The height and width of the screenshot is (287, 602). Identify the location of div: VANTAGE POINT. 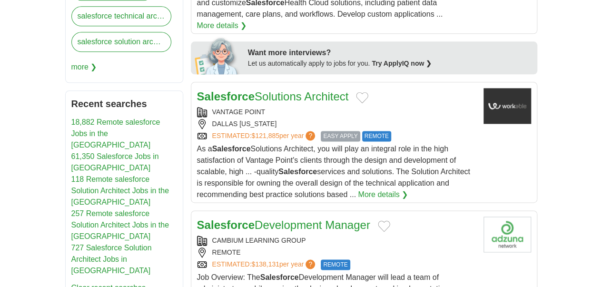
(336, 112).